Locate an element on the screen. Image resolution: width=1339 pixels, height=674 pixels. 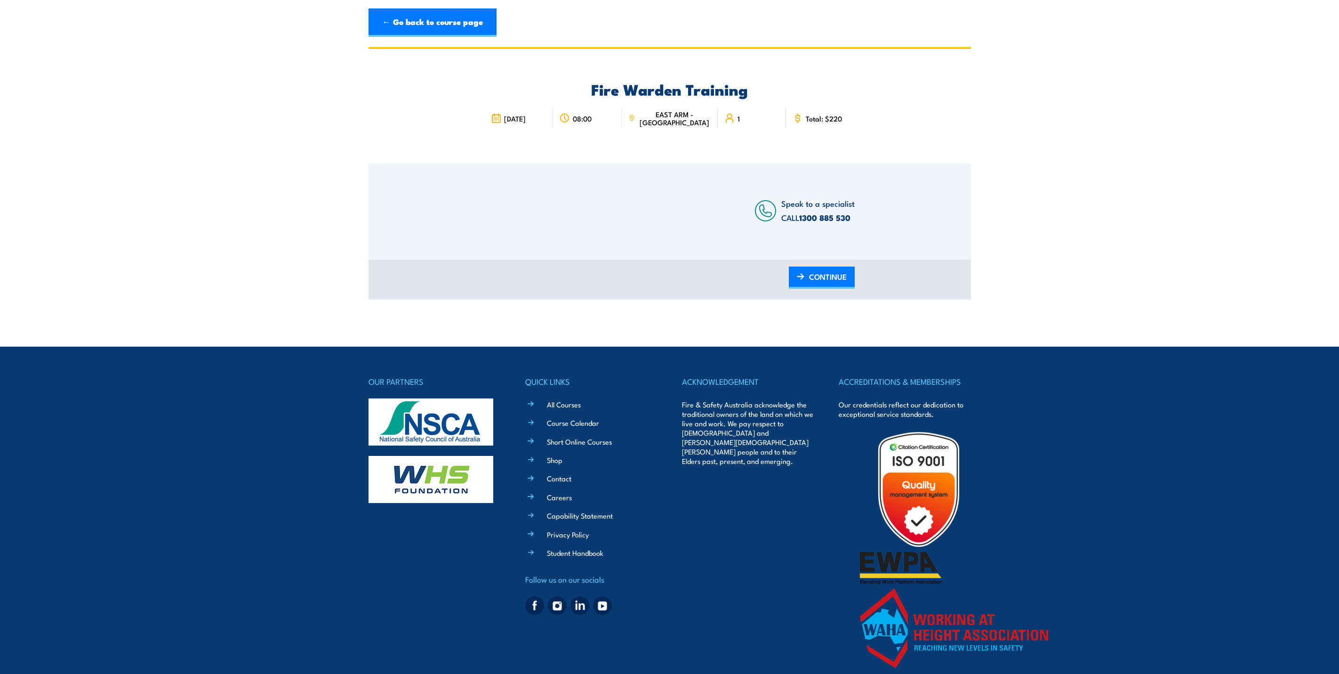
span: 08:00 is located at coordinates (582, 118).